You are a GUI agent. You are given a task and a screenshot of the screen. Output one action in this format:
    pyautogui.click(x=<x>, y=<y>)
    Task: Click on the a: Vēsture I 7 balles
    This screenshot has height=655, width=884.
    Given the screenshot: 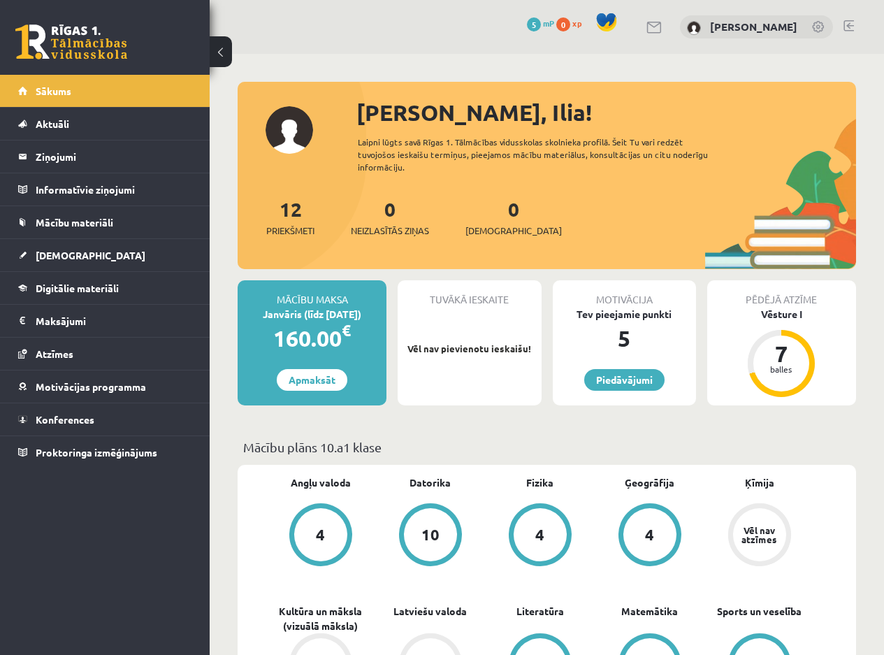 What is the action you would take?
    pyautogui.click(x=781, y=353)
    